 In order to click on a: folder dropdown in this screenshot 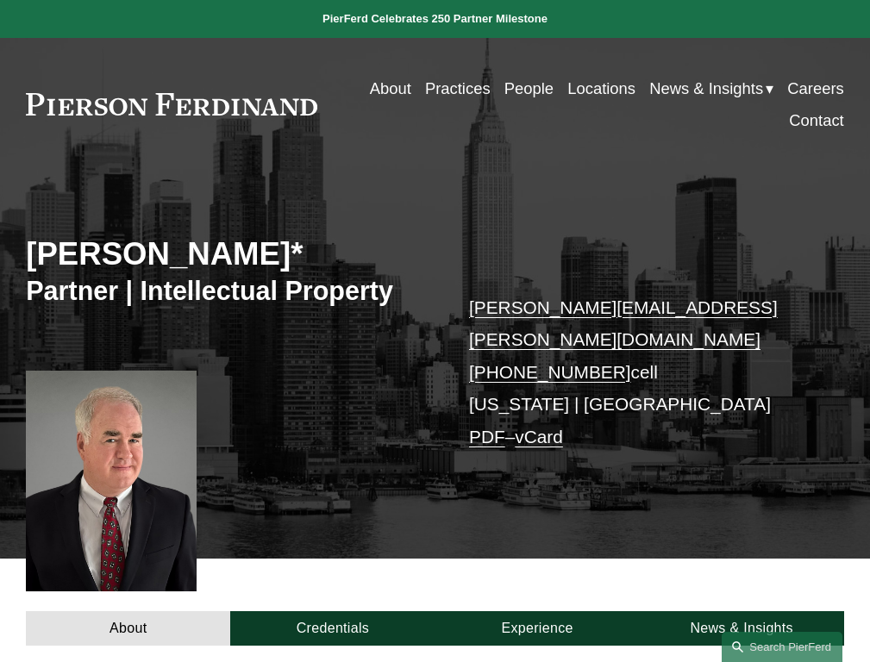, I will do `click(712, 88)`.